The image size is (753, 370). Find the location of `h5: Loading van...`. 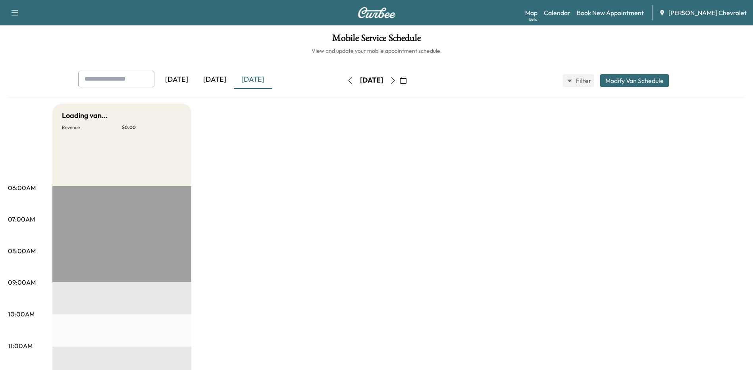

h5: Loading van... is located at coordinates (85, 115).